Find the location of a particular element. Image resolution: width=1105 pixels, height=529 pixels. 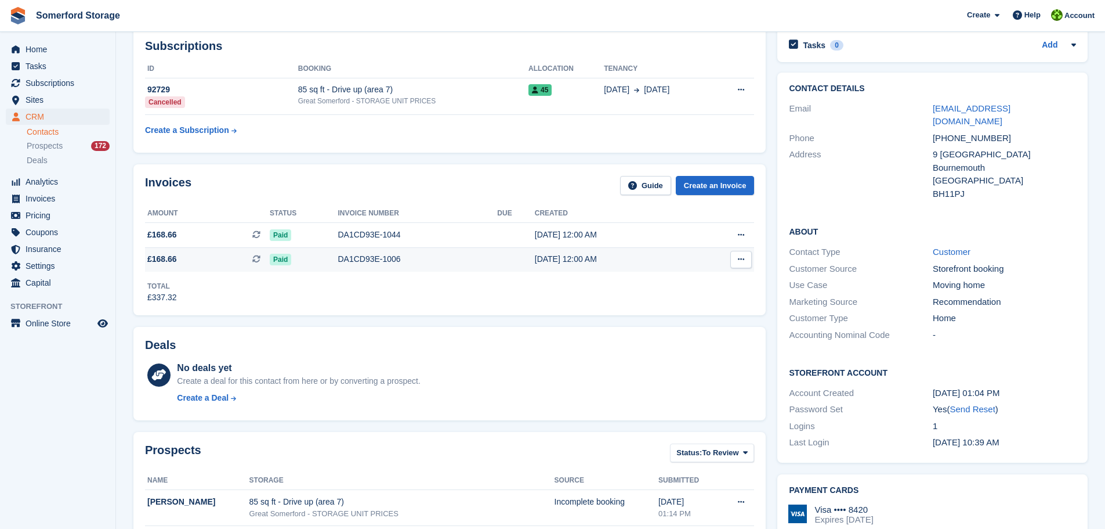

div: Marketing Source is located at coordinates (861, 302).